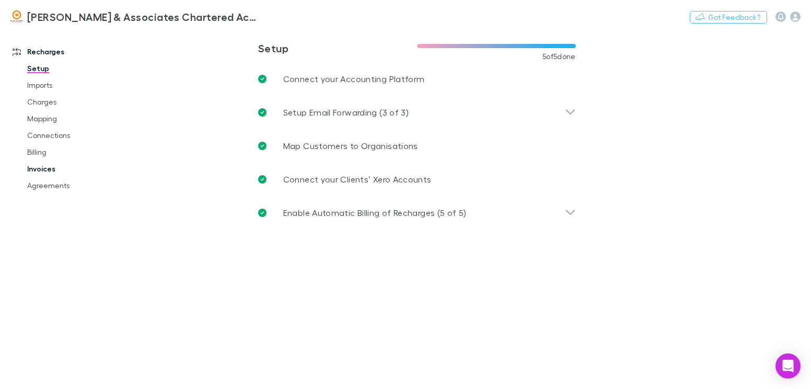 This screenshot has width=811, height=389. I want to click on a: Recharges, so click(70, 52).